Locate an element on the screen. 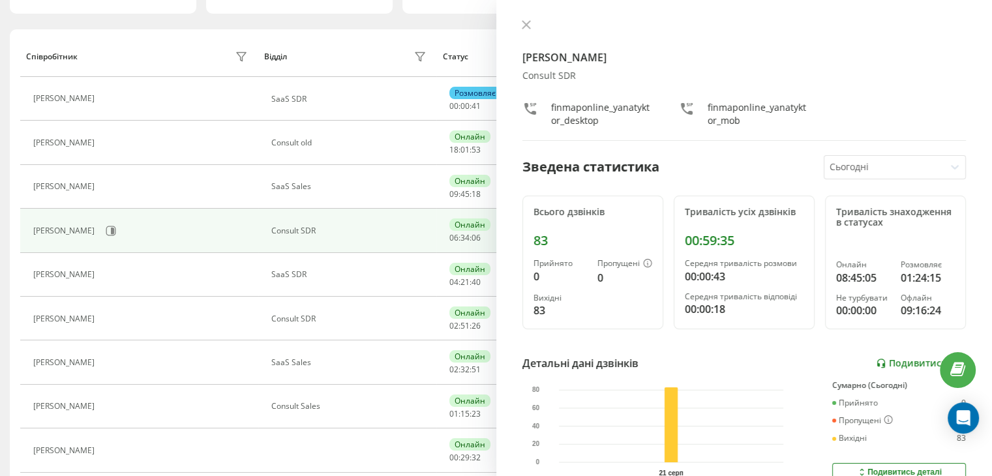  div: Середня тривалість відповіді is located at coordinates (744, 297).